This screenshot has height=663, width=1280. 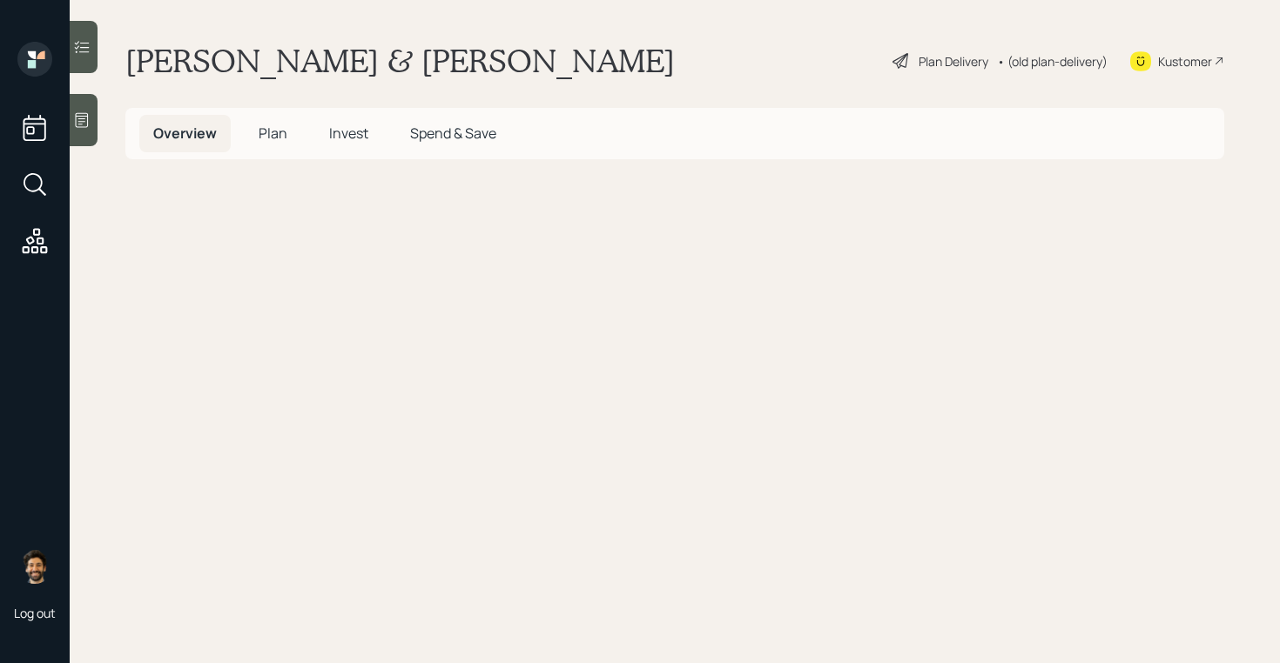 I want to click on div: Kustomer, so click(x=1185, y=61).